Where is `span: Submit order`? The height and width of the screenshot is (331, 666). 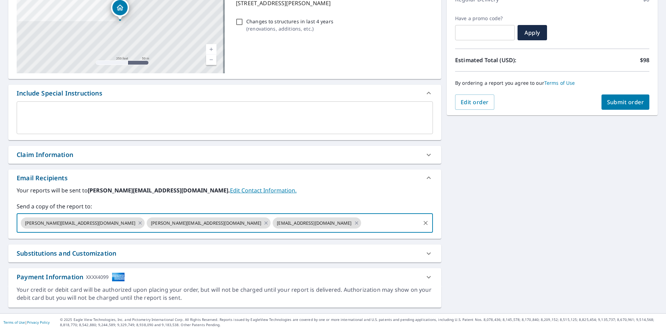
span: Submit order is located at coordinates (626, 102).